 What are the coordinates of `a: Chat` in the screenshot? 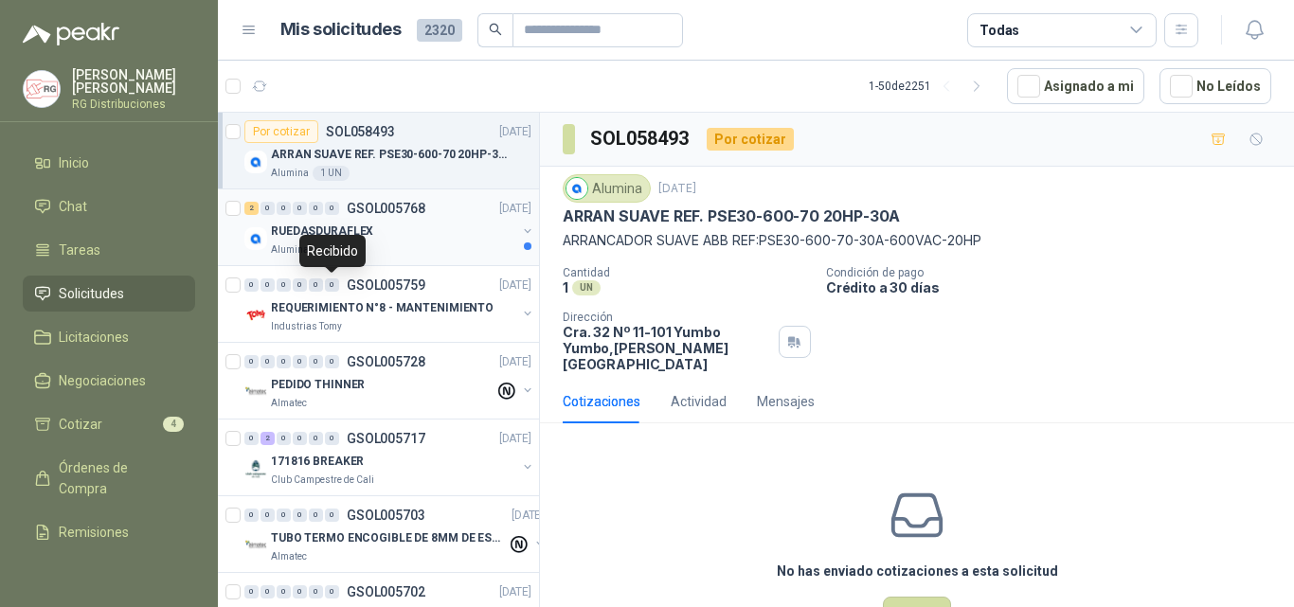 It's located at (109, 206).